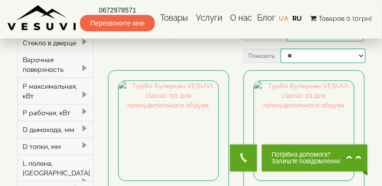 This screenshot has height=186, width=382. Describe the element at coordinates (244, 158) in the screenshot. I see `button: Get Call button` at that location.